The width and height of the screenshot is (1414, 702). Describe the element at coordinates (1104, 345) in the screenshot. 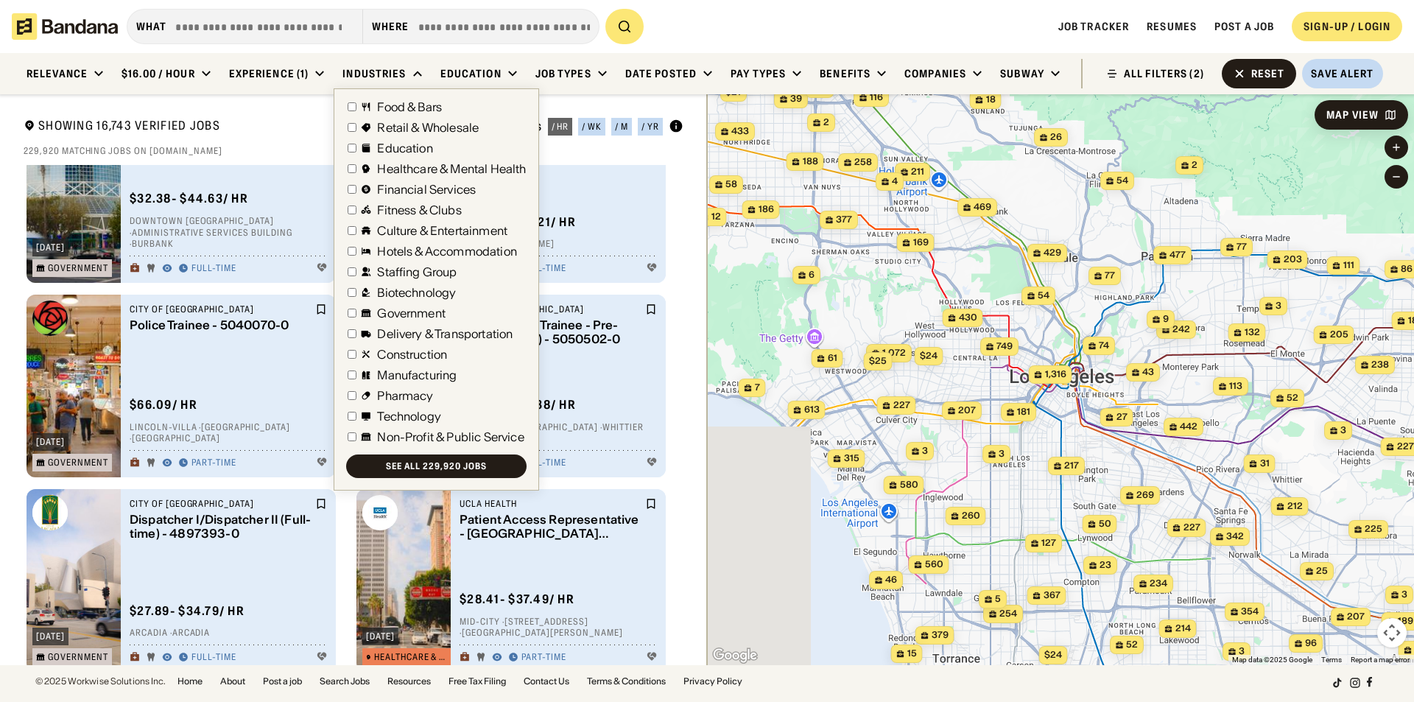

I see `span: 74` at that location.